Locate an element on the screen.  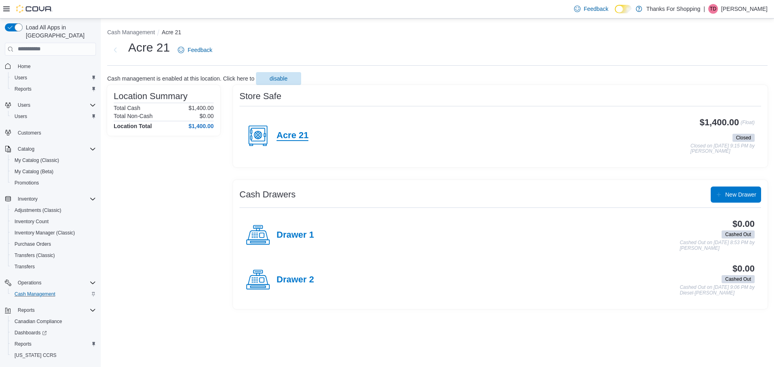
button: New Drawer is located at coordinates (735, 195).